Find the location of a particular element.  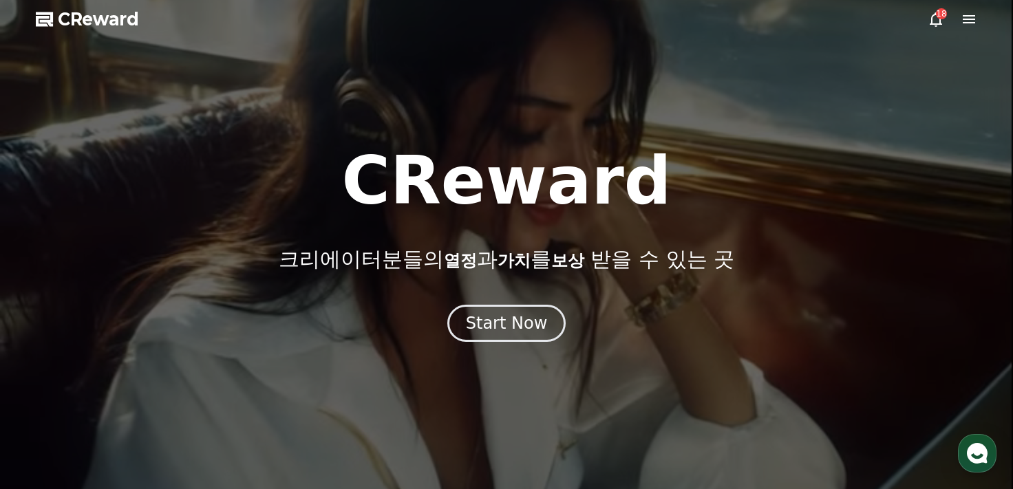

div: 18 is located at coordinates (941, 14).